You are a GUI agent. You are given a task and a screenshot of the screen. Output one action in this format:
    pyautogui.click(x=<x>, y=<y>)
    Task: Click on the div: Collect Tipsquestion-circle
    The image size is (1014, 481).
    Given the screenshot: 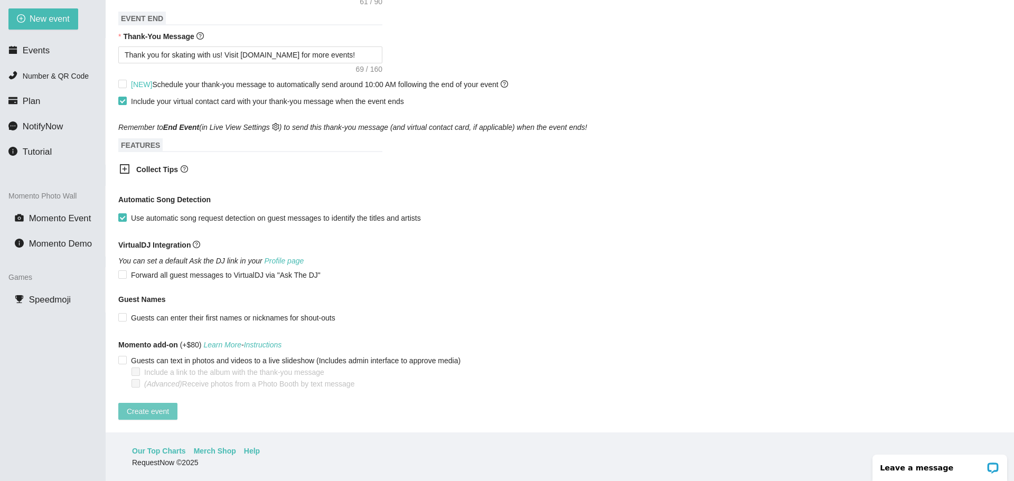 What is the action you would take?
    pyautogui.click(x=243, y=170)
    